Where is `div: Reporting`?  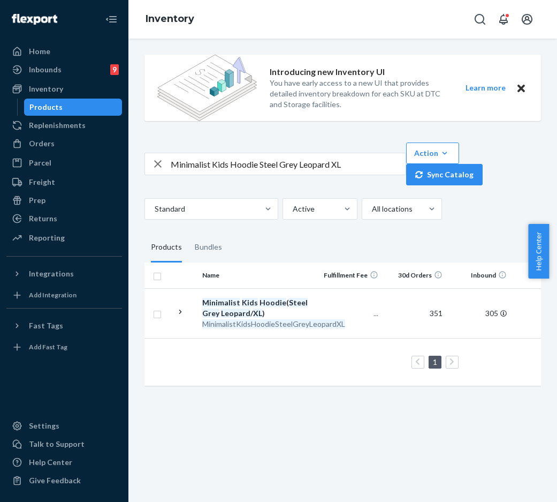
div: Reporting is located at coordinates (47, 238).